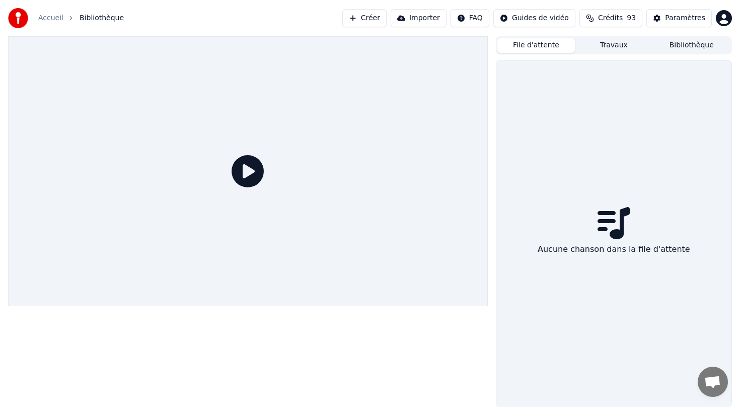 This screenshot has height=407, width=740. What do you see at coordinates (18, 18) in the screenshot?
I see `img: youka` at bounding box center [18, 18].